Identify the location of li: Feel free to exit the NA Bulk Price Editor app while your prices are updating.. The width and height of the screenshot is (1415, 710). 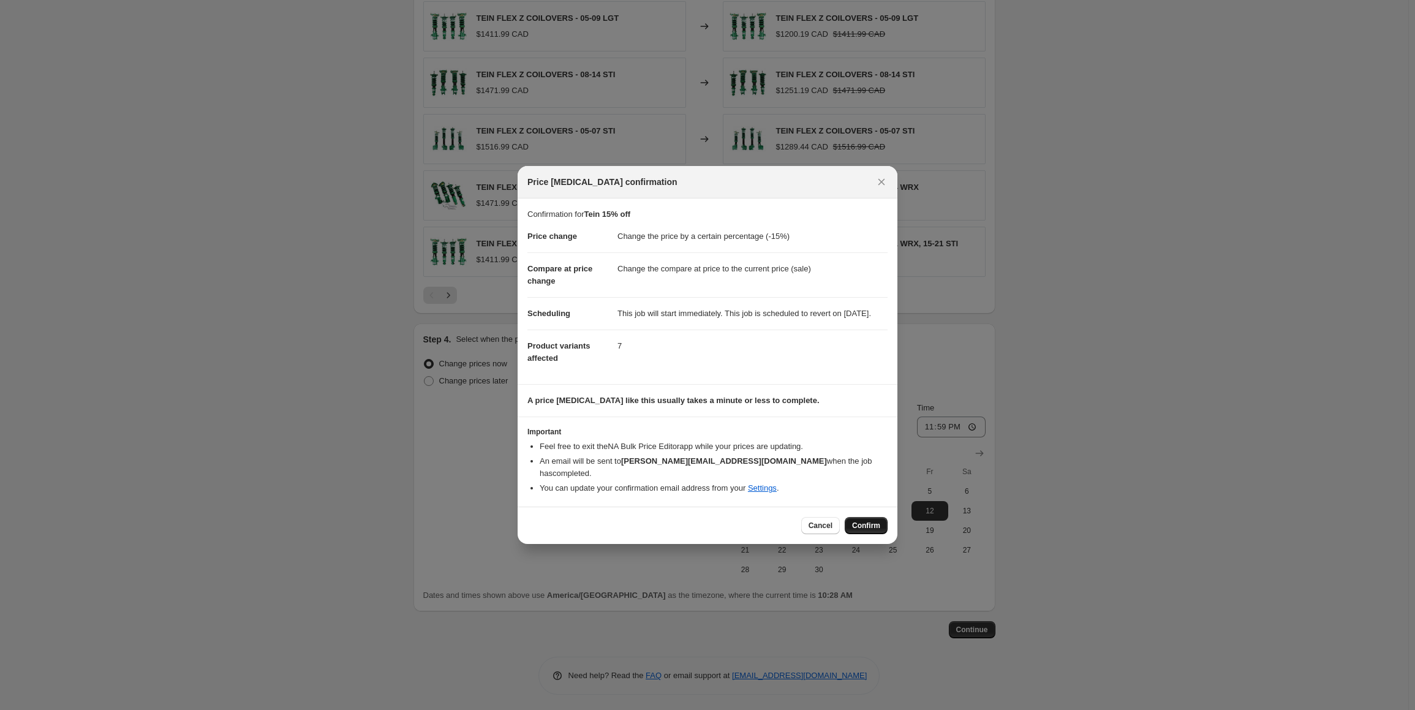
(714, 447).